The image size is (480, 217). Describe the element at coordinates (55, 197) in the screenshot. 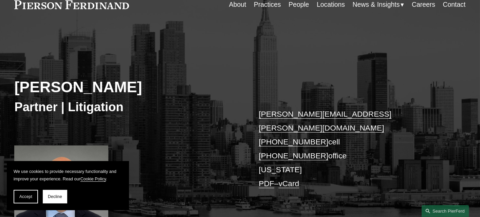

I see `button: Decline` at that location.